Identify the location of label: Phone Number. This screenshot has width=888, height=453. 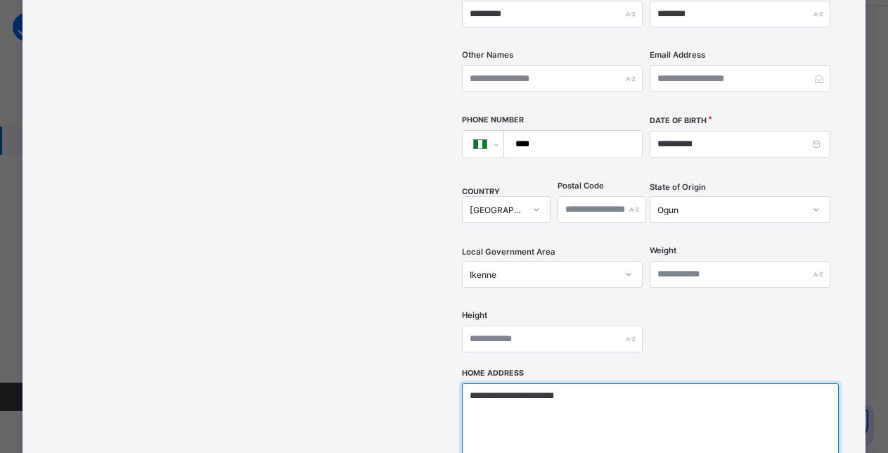
(493, 119).